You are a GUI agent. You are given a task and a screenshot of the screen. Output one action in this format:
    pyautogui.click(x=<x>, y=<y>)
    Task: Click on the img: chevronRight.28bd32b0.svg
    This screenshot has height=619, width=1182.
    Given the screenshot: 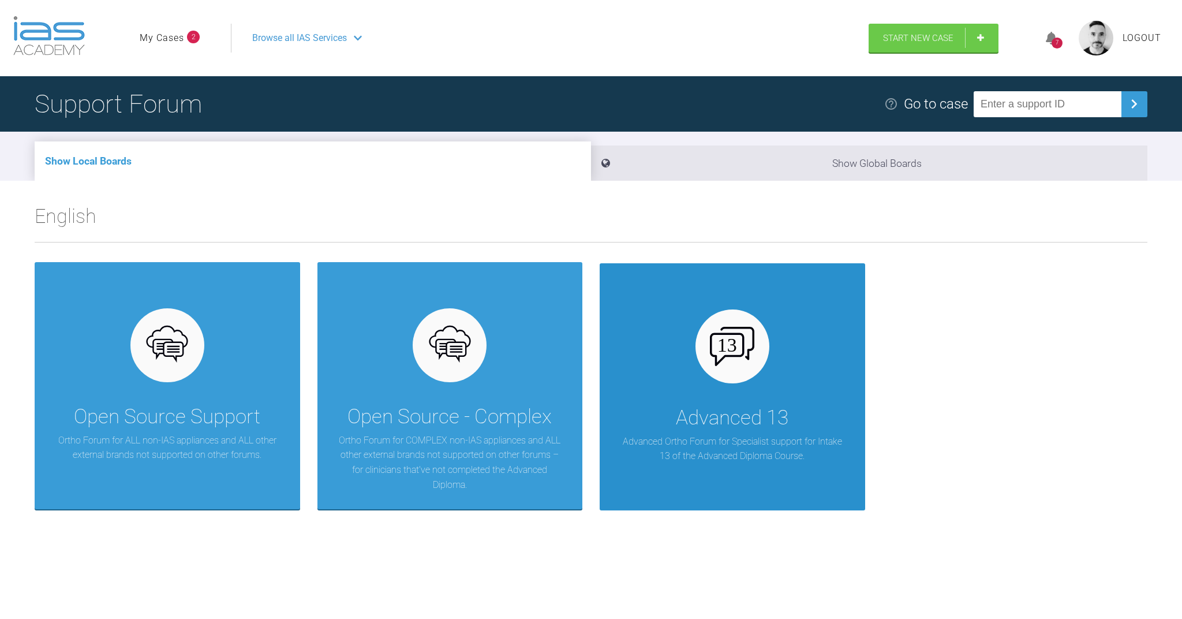 What is the action you would take?
    pyautogui.click(x=1135, y=104)
    